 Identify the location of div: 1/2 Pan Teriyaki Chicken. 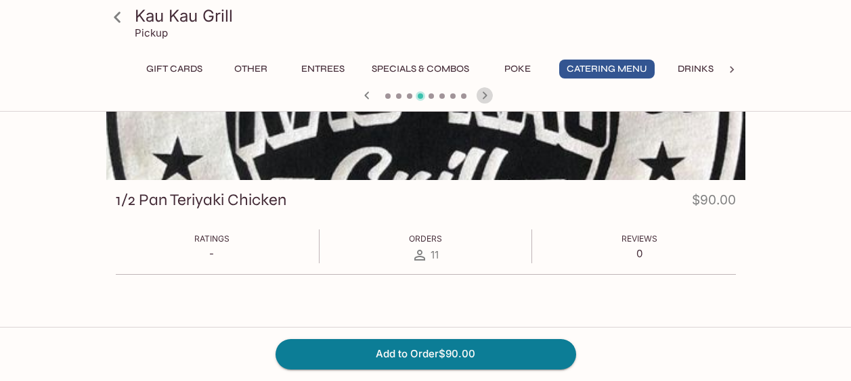
(426, 90).